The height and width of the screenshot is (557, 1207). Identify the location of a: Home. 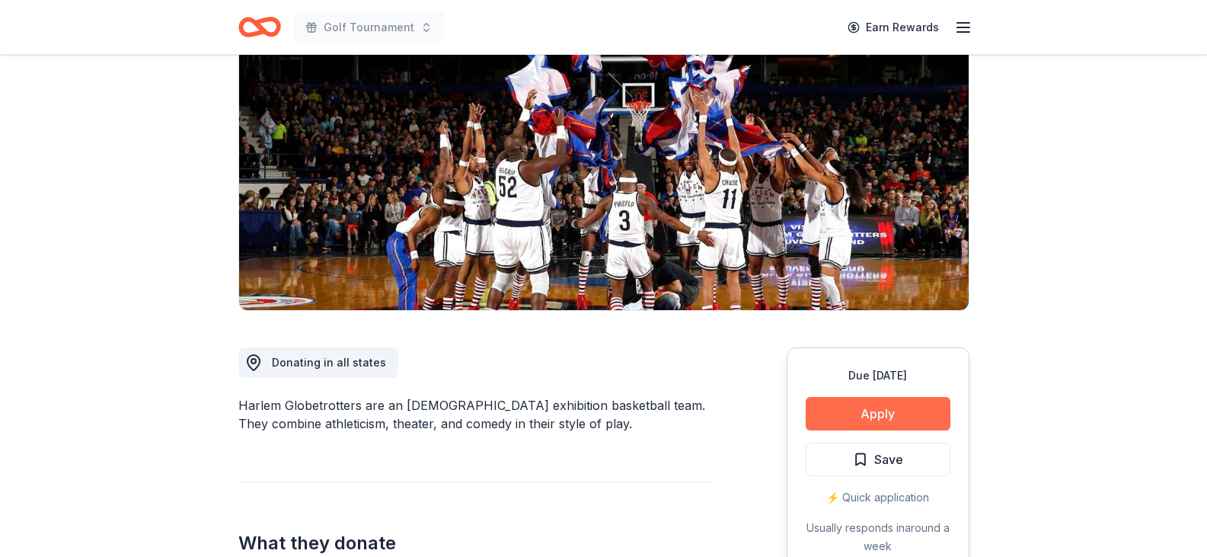
(260, 27).